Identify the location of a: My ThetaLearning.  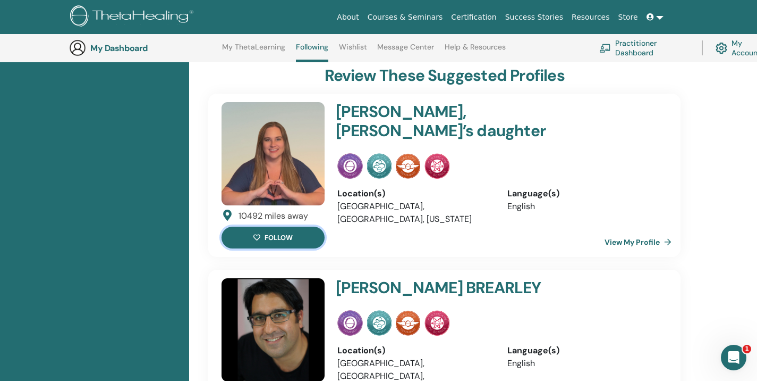
(253, 51).